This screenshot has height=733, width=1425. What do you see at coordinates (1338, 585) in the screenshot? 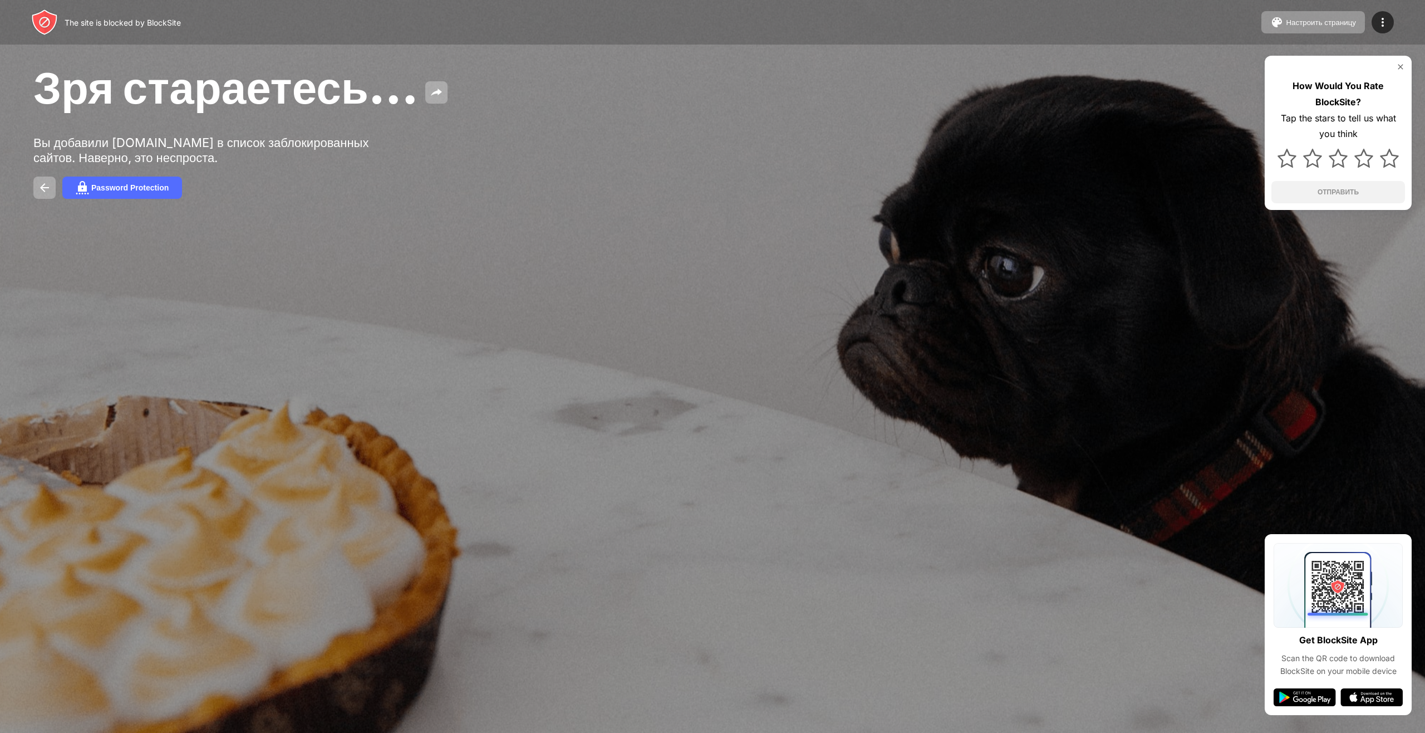
I see `img: qrcode.svg` at bounding box center [1338, 585].